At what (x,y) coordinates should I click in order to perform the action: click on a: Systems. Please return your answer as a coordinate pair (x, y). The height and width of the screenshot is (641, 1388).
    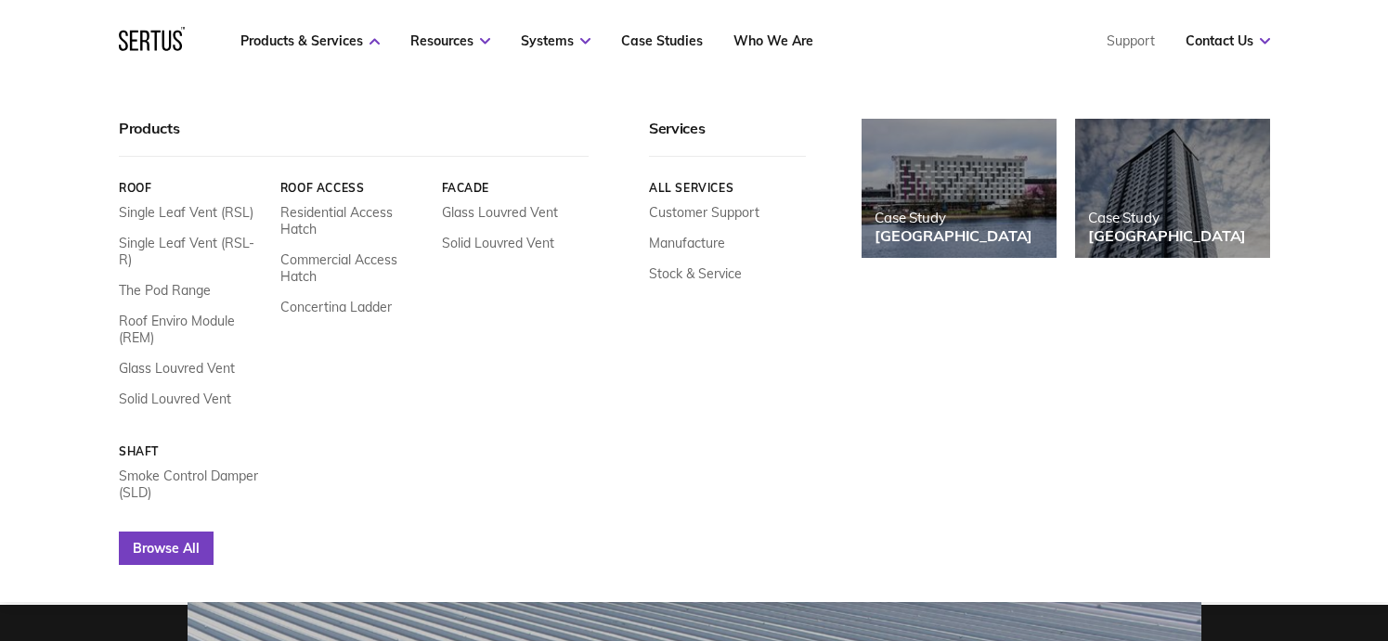
    Looking at the image, I should click on (555, 41).